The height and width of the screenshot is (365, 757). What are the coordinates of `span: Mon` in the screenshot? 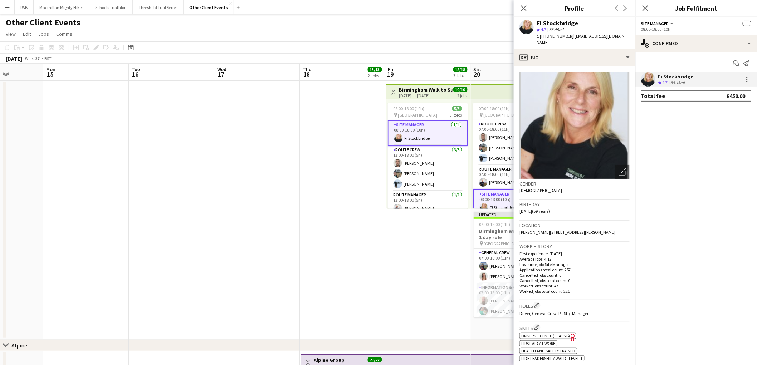 It's located at (51, 69).